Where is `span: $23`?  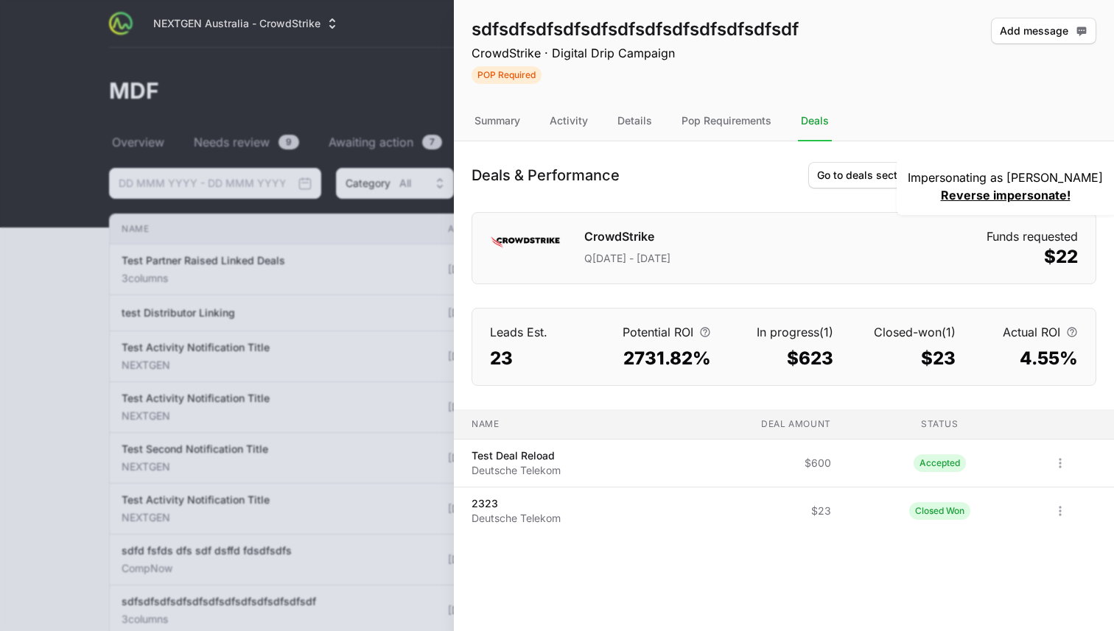 span: $23 is located at coordinates (821, 511).